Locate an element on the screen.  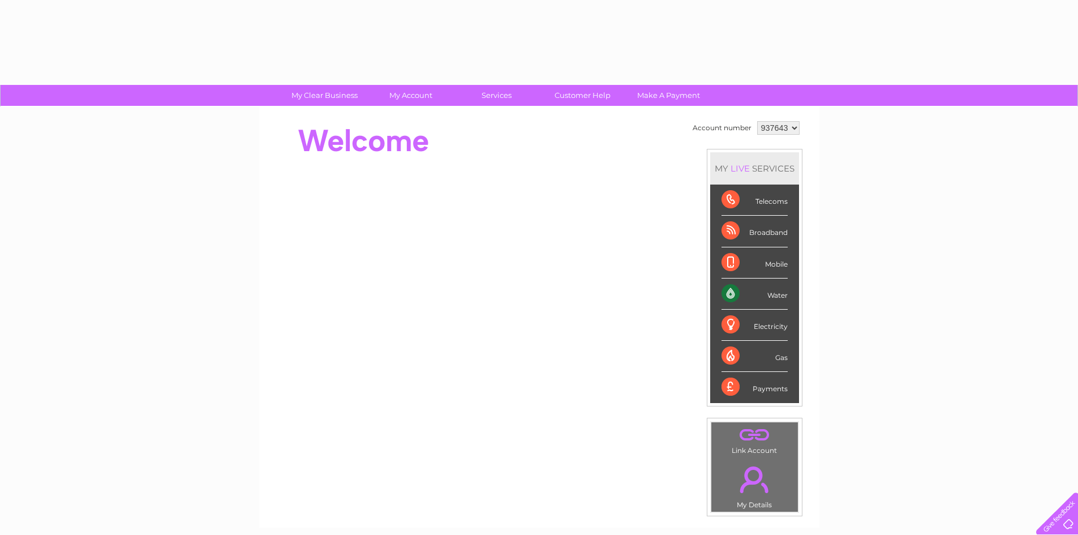
a: My Clear Business is located at coordinates (324, 95).